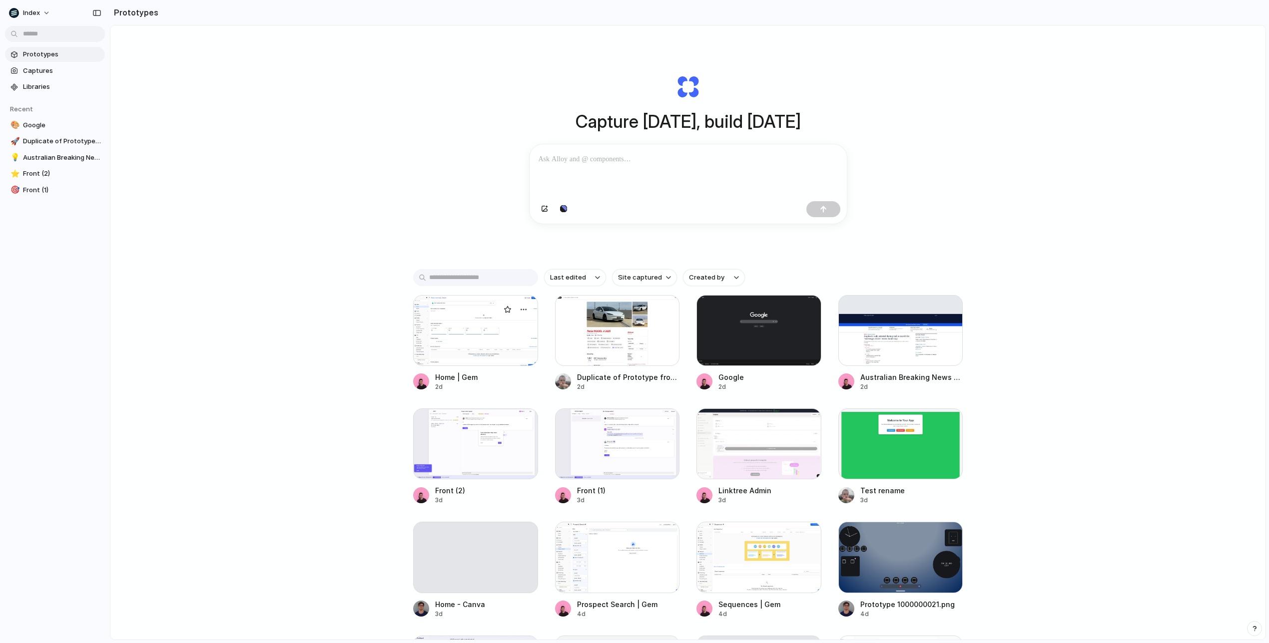 This screenshot has width=1269, height=643. Describe the element at coordinates (759, 570) in the screenshot. I see `a: Sequences | GemSequences | Gem4d` at that location.